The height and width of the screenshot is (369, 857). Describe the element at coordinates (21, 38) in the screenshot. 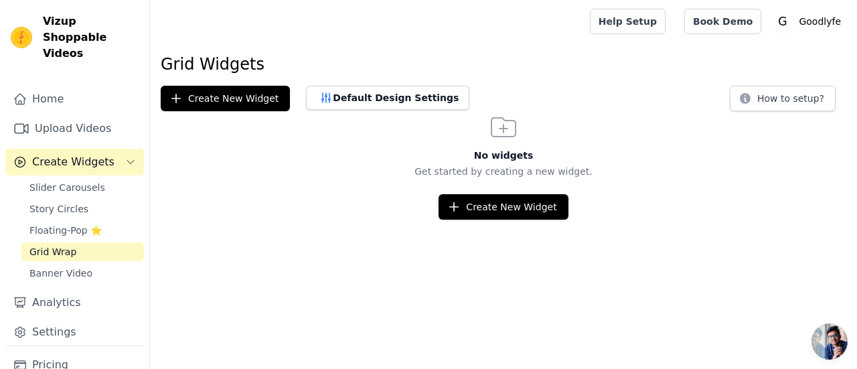

I see `img: Vizup` at that location.